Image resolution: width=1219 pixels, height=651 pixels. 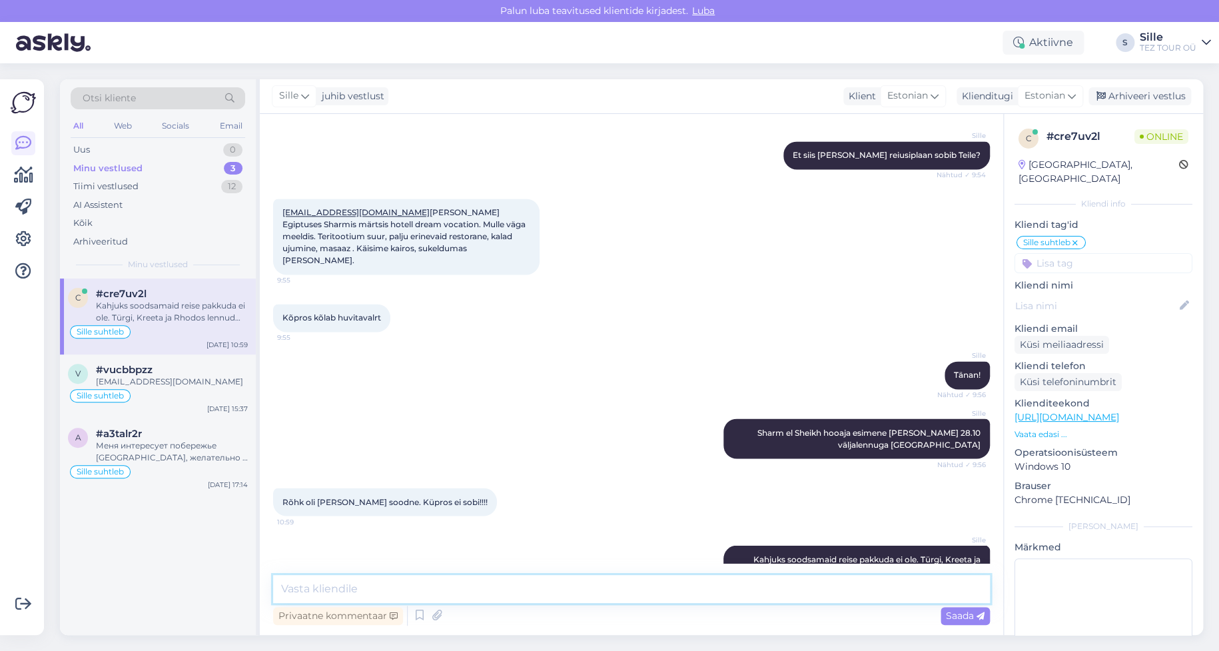 I want to click on div: Arhiveeritud, so click(x=101, y=242).